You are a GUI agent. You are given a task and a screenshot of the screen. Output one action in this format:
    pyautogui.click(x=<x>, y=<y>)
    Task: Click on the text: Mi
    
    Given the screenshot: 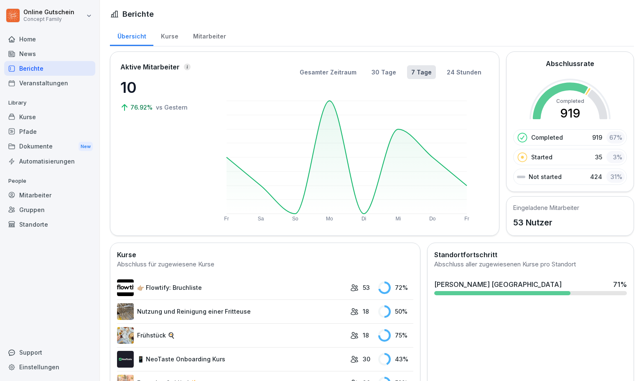 What is the action you would take?
    pyautogui.click(x=398, y=219)
    